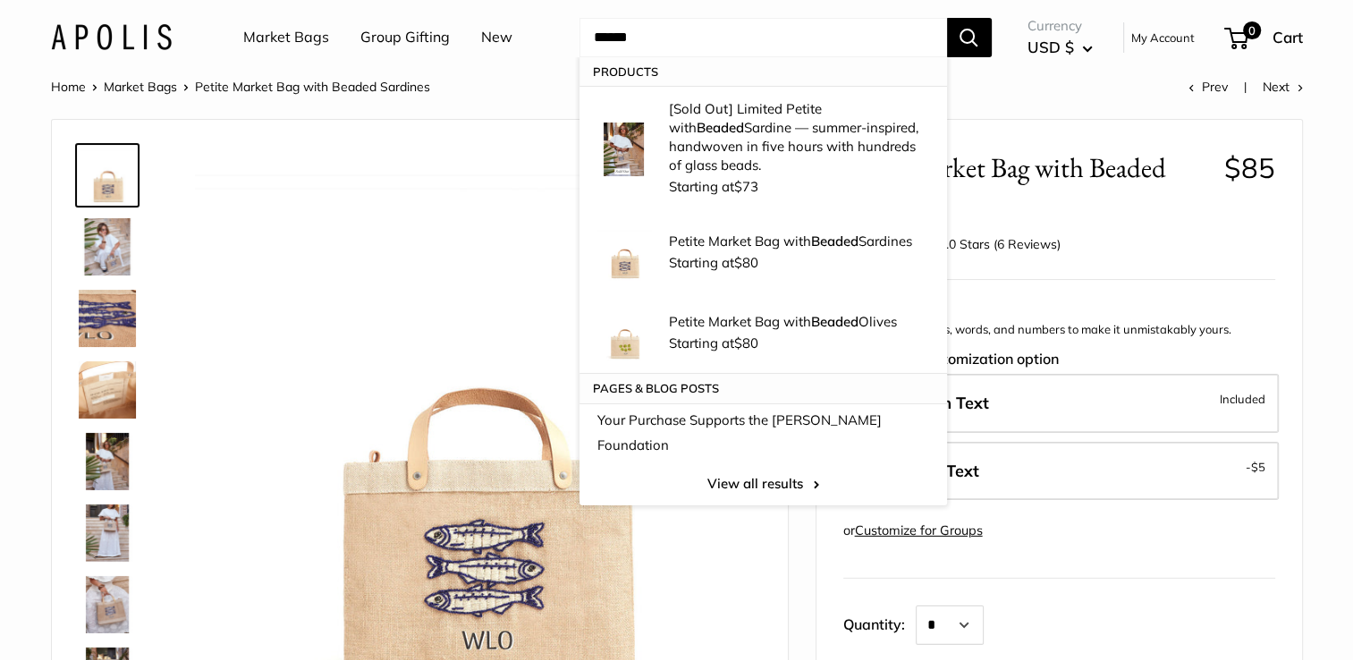  What do you see at coordinates (763, 334) in the screenshot?
I see `a: Petite Market Bag with Beaded Olives Petite Market Bag withBeadedOlives Starting at$80` at bounding box center [763, 334].